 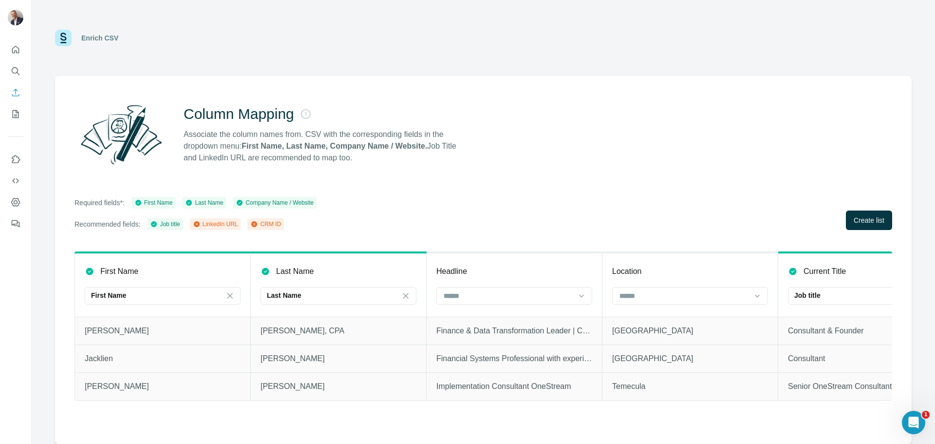 I want to click on img: Avatar, so click(x=16, y=18).